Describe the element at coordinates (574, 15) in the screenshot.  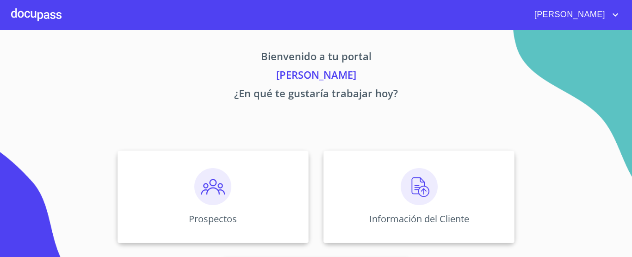
I see `button: account of current user` at that location.